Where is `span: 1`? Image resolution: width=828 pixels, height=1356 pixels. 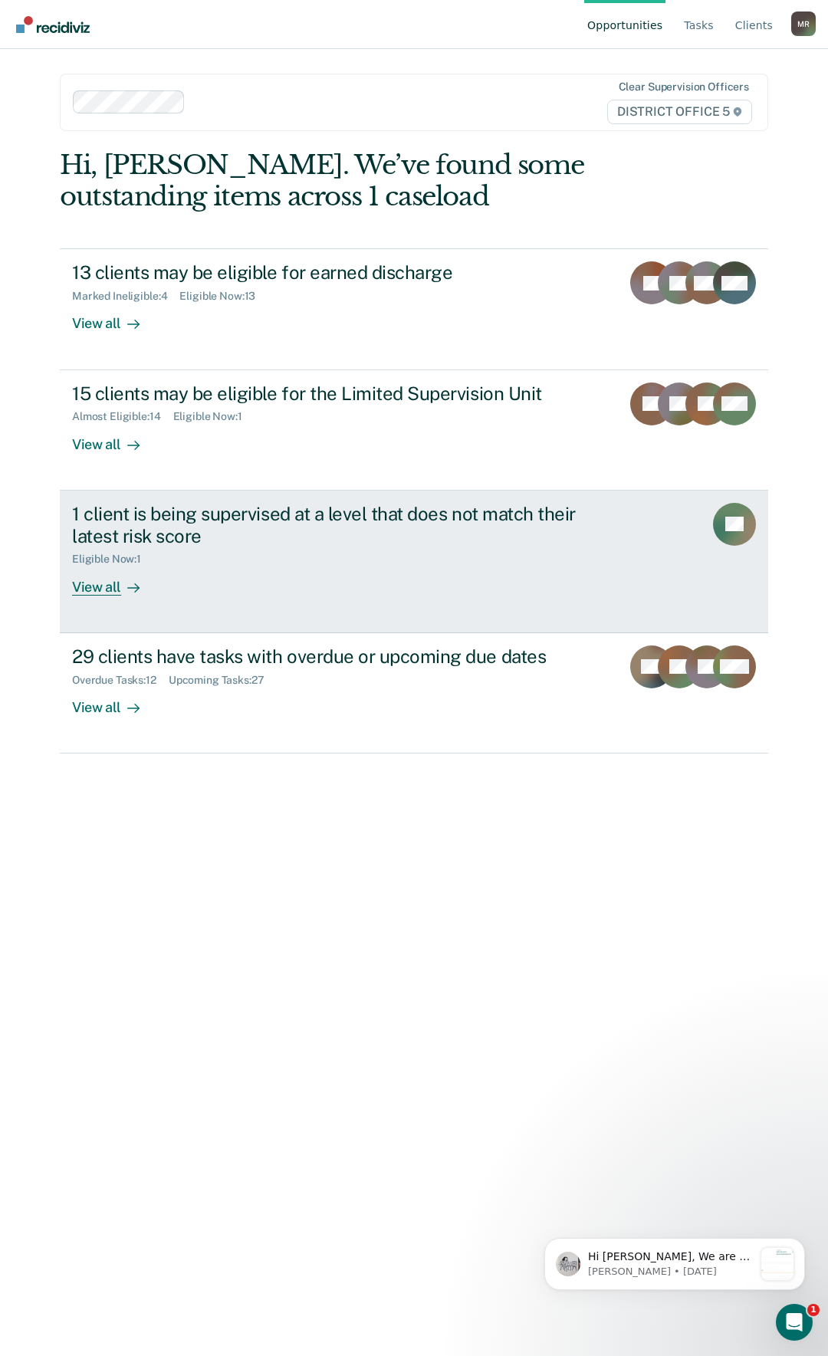 span: 1 is located at coordinates (814, 1310).